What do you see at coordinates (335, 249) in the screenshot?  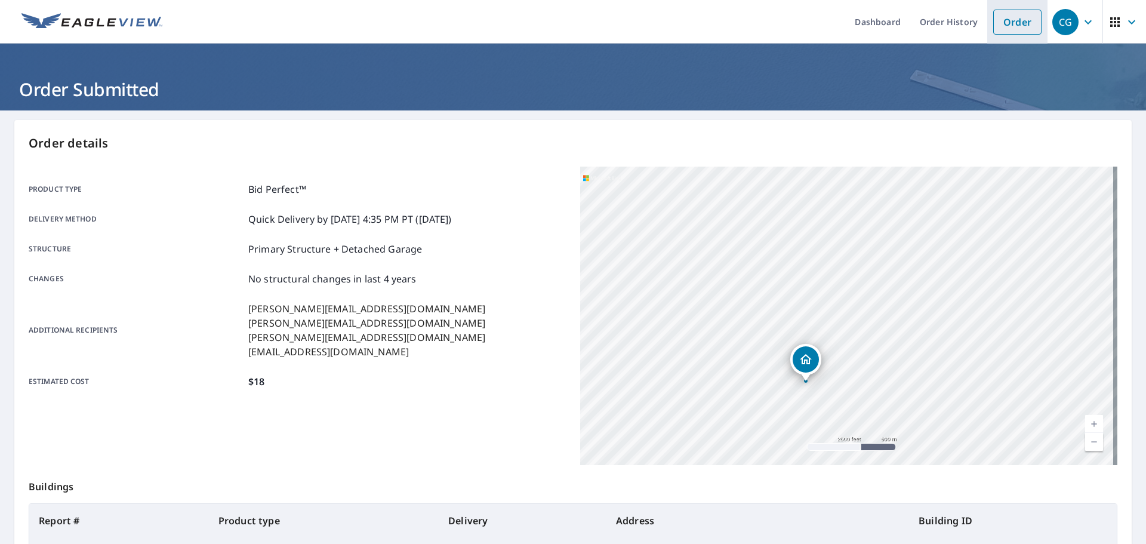 I see `p: Primary Structure + Detached Garage` at bounding box center [335, 249].